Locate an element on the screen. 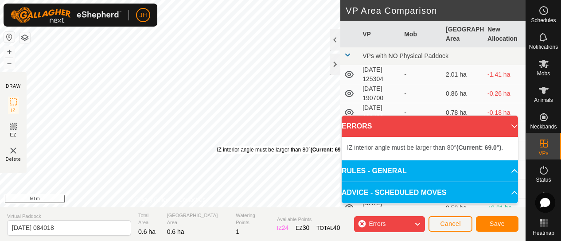  span: Mobs is located at coordinates (544, 74).